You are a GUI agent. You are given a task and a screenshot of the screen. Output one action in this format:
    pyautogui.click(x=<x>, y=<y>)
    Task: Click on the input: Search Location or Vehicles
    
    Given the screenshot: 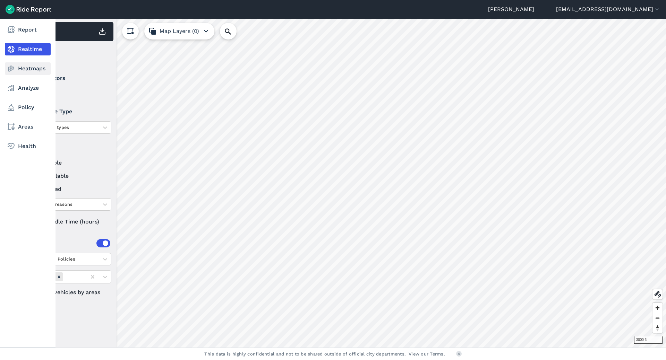 What is the action you would take?
    pyautogui.click(x=234, y=31)
    